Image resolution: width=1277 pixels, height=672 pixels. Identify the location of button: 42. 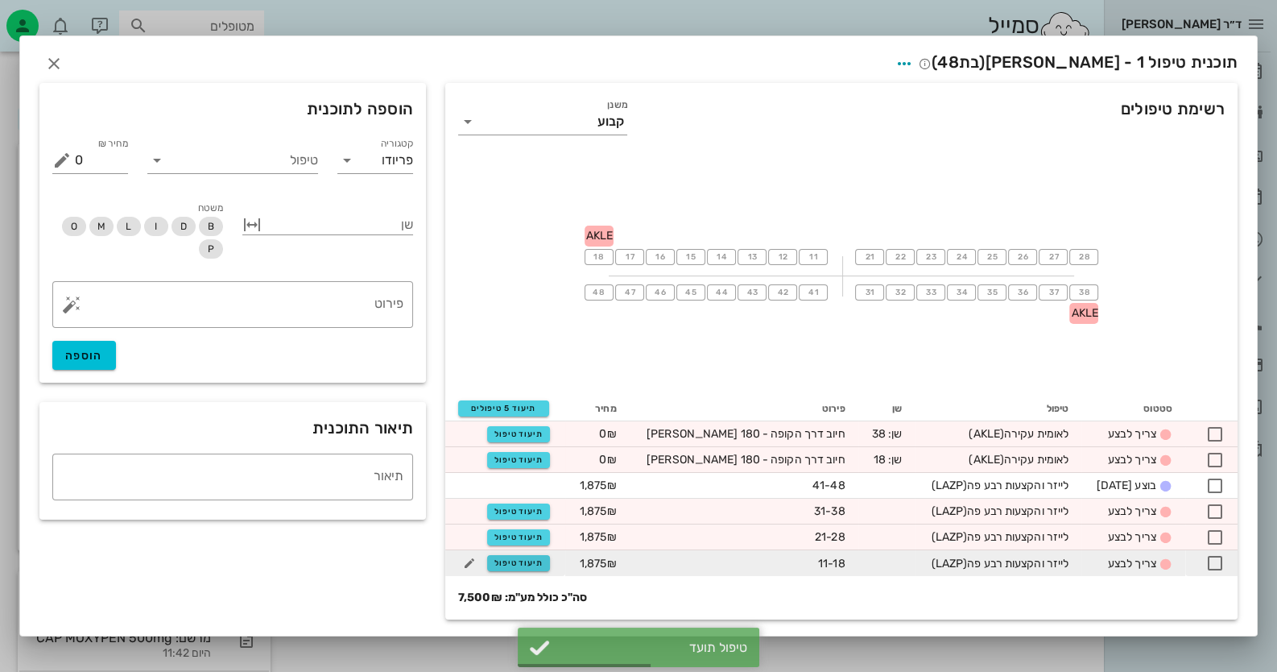
(783, 292).